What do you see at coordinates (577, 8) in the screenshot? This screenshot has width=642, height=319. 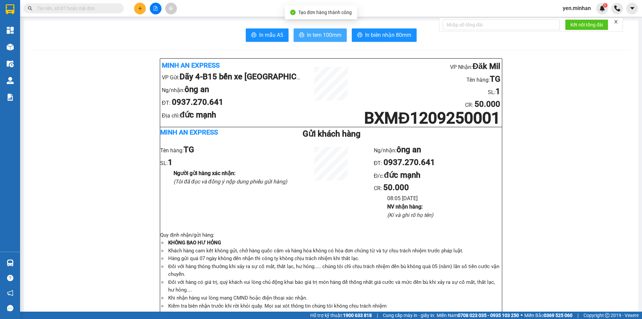 I see `span: yen.minhan` at bounding box center [577, 8].